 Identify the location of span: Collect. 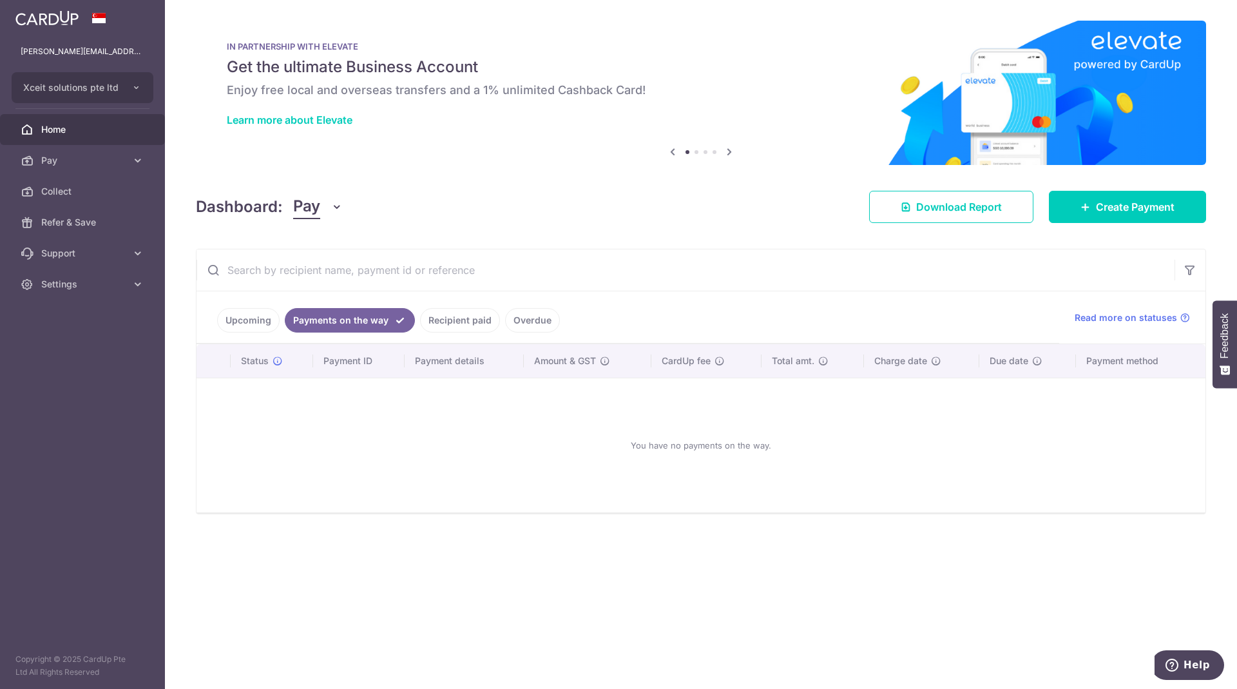
(84, 191).